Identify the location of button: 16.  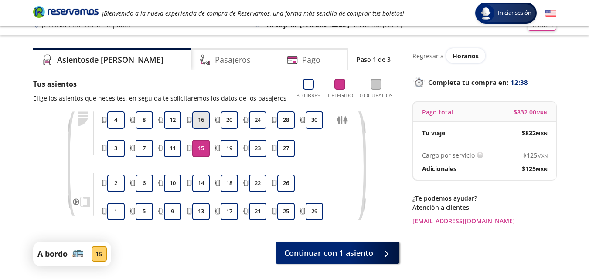
(201, 120).